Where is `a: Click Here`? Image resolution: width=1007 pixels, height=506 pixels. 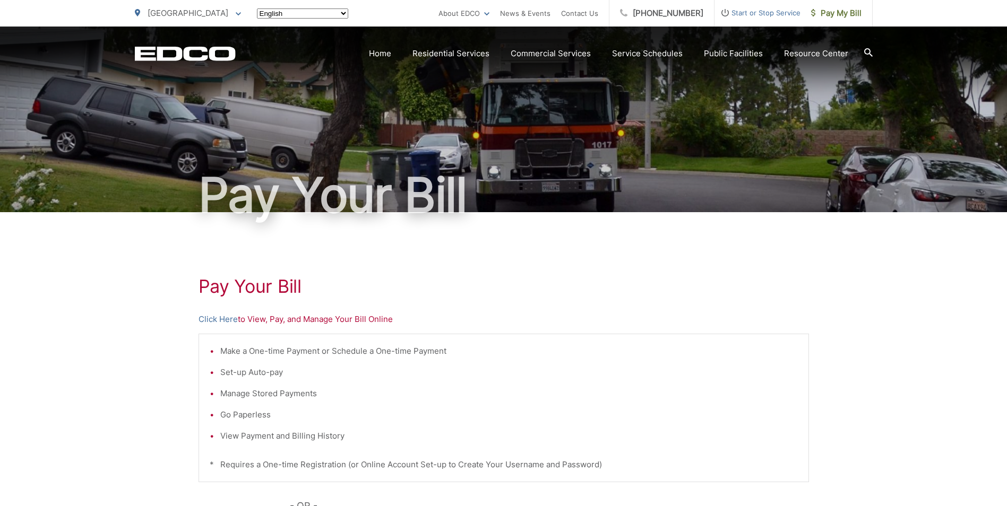
a: Click Here is located at coordinates (218, 319).